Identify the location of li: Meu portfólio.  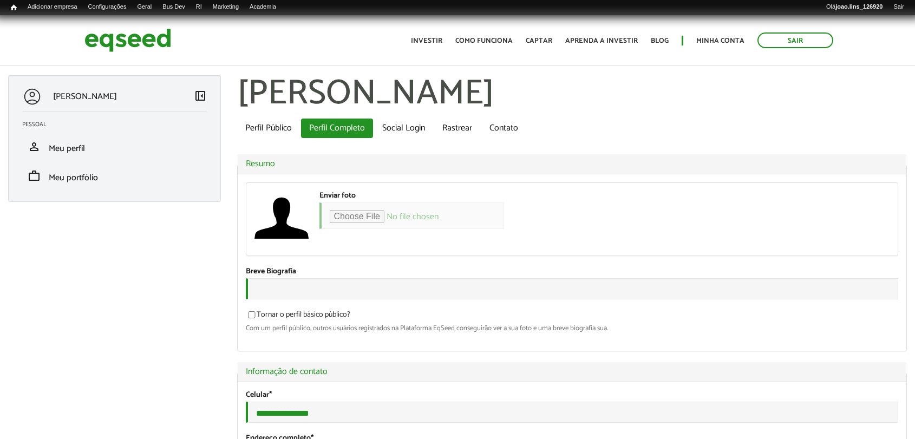
(114, 176).